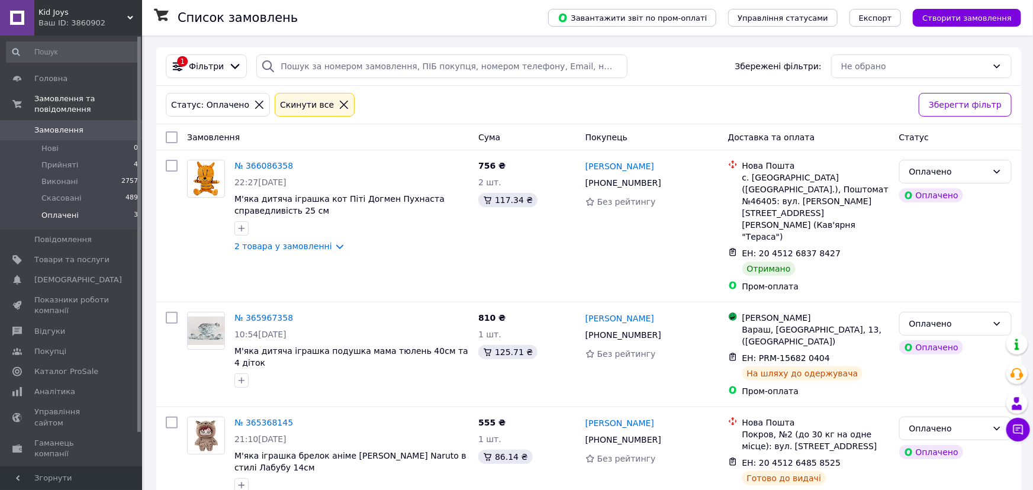  Describe the element at coordinates (63, 240) in the screenshot. I see `span: Повідомлення` at that location.